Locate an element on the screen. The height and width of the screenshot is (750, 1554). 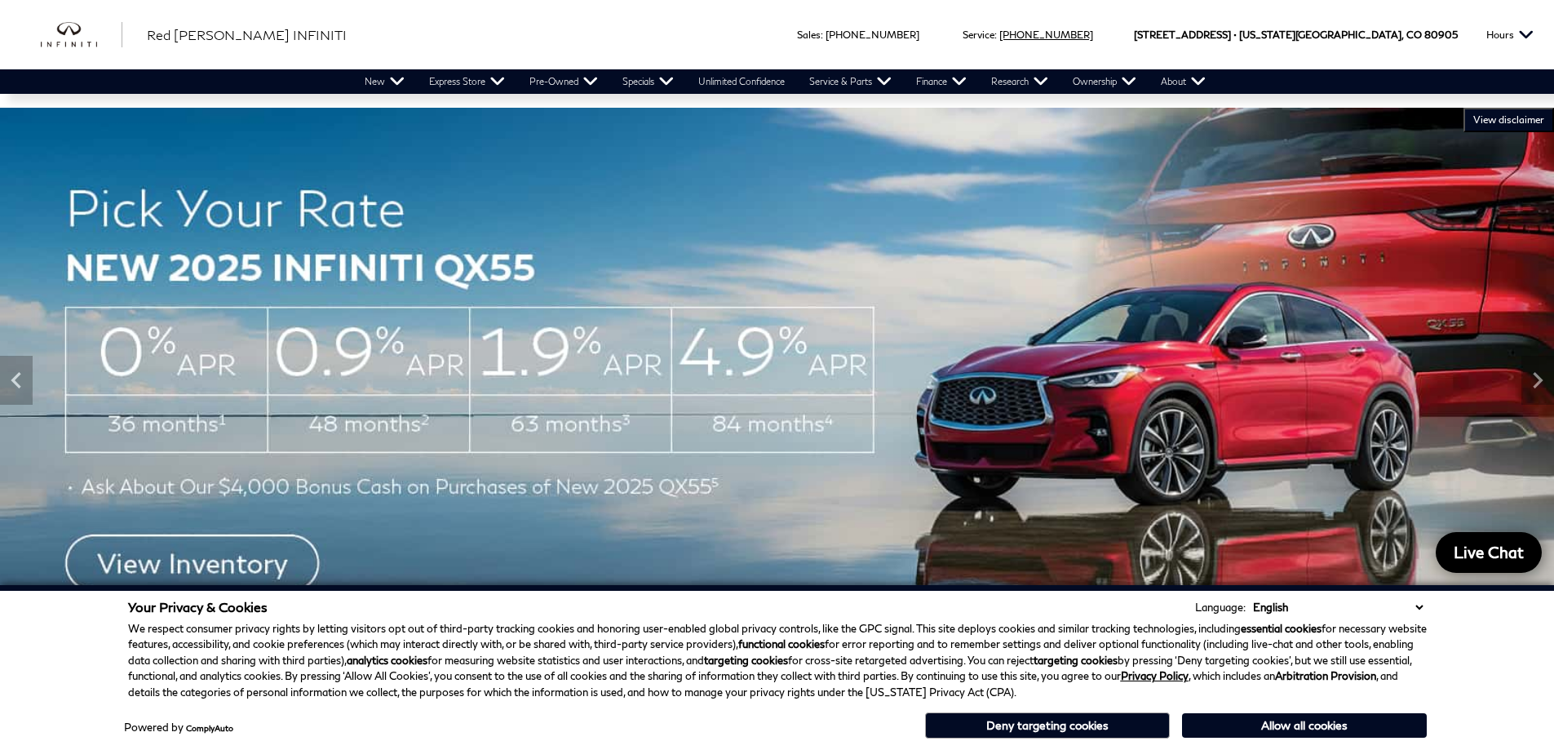
div: Language: is located at coordinates (1220, 607).